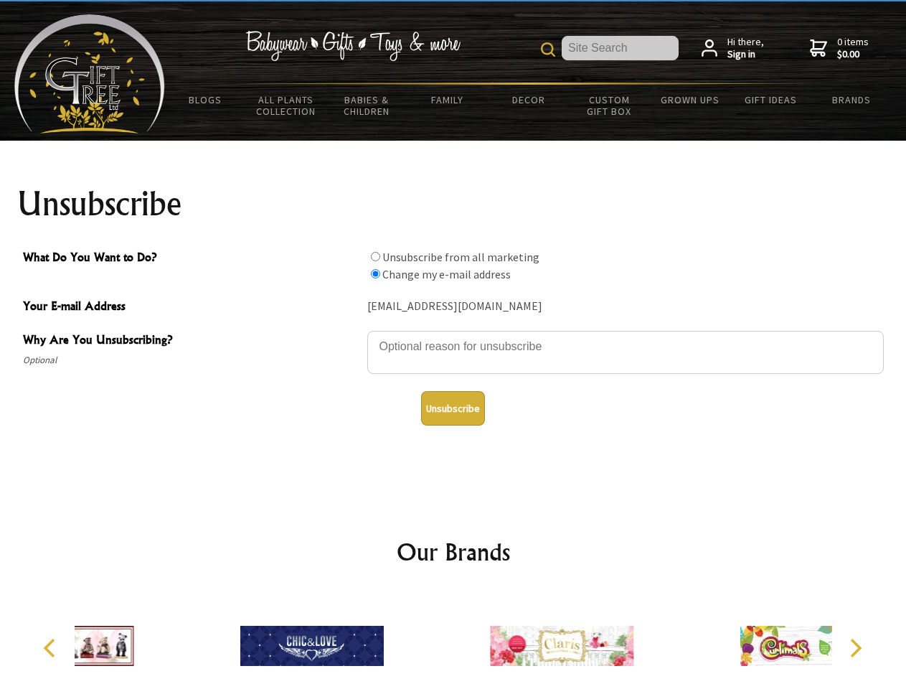  I want to click on button: Next, so click(855, 648).